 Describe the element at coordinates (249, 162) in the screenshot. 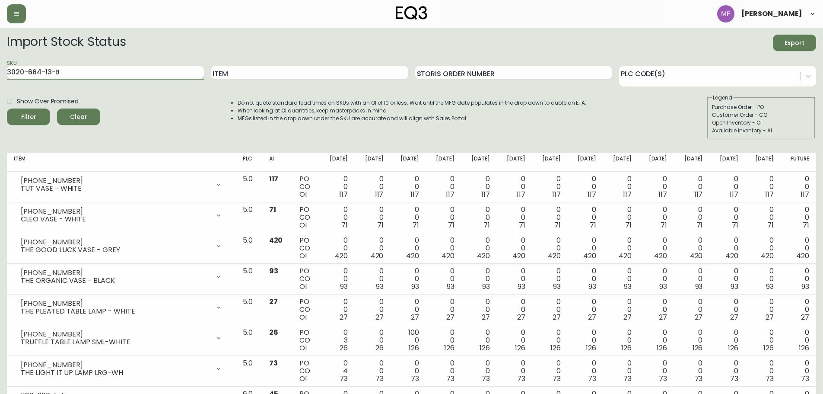

I see `th: PLC` at that location.